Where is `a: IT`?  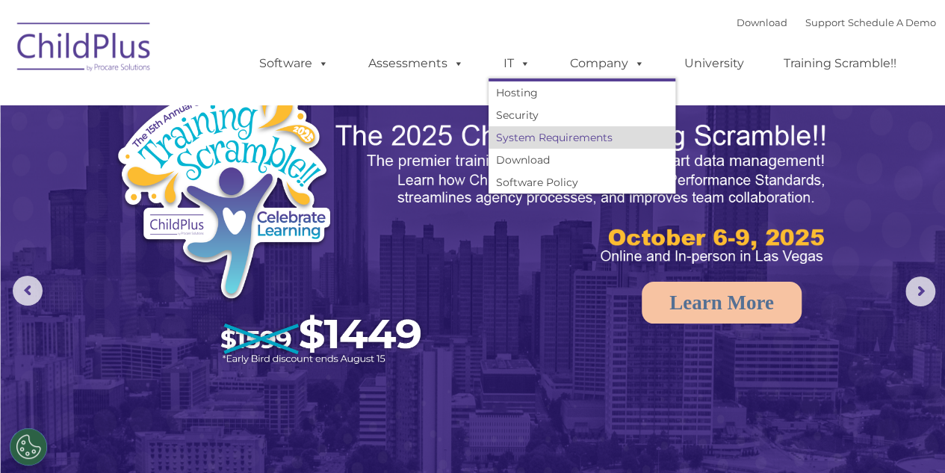
a: IT is located at coordinates (517, 63).